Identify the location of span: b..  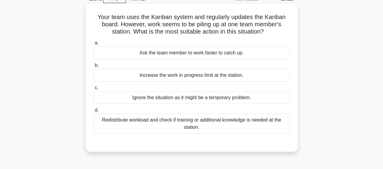
(97, 65).